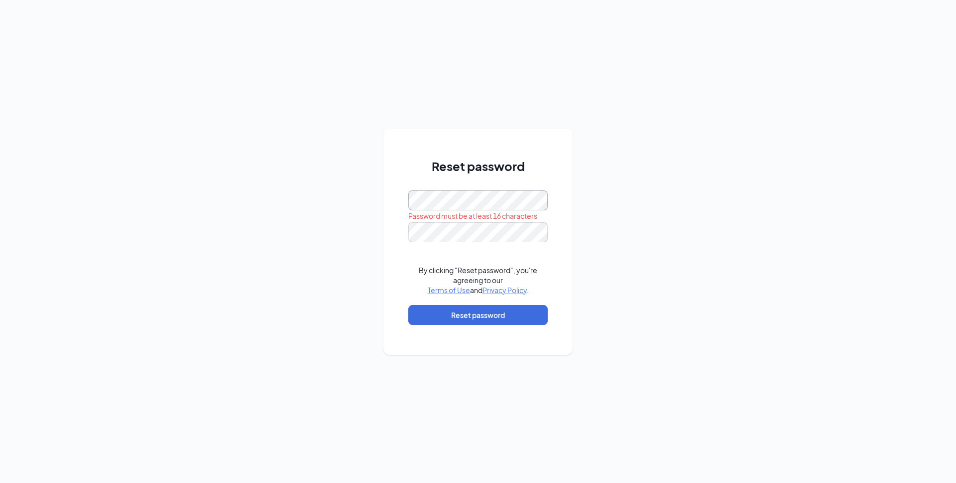  I want to click on a: Terms of Use, so click(449, 290).